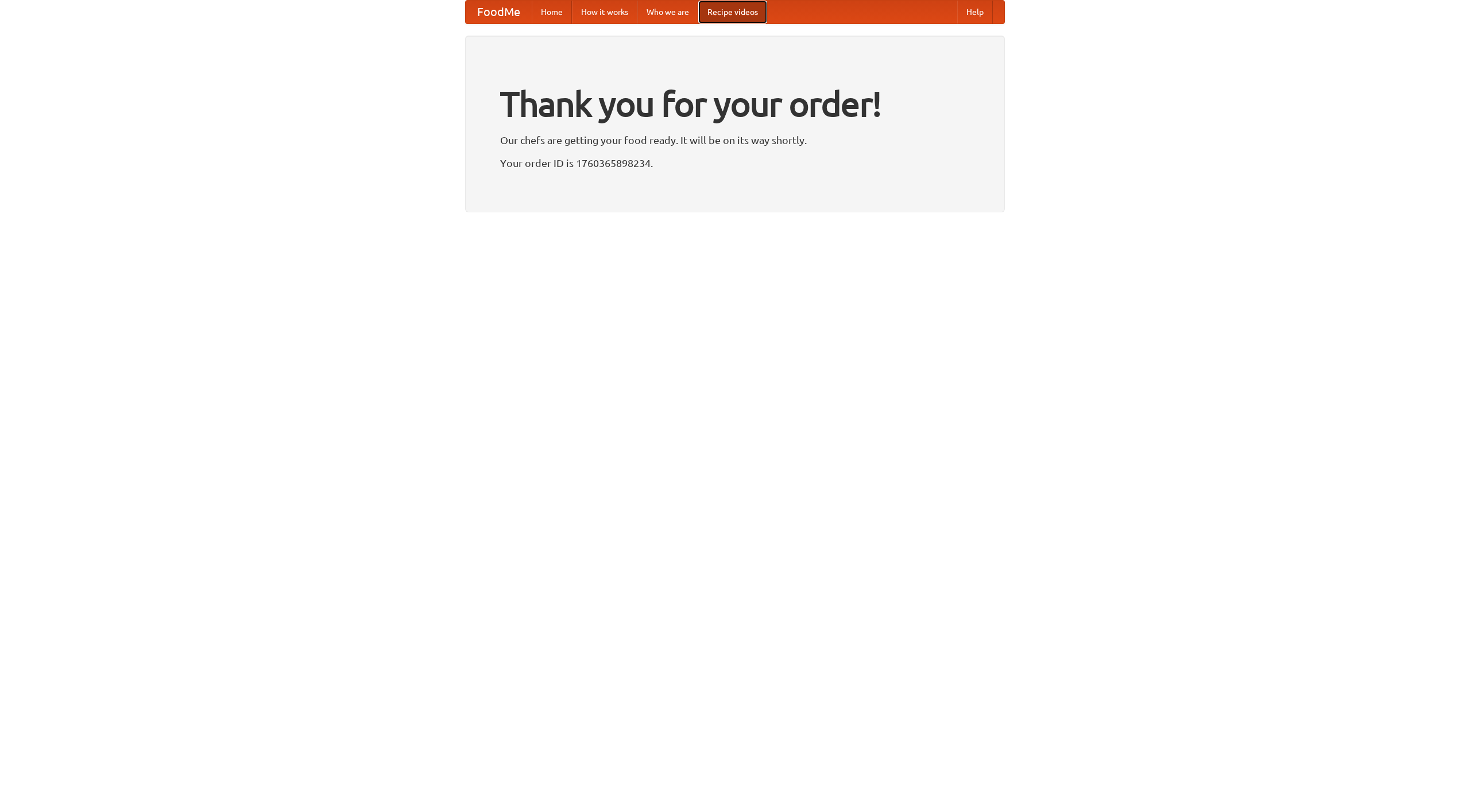 The image size is (1470, 812). Describe the element at coordinates (498, 12) in the screenshot. I see `a: FoodMe` at that location.